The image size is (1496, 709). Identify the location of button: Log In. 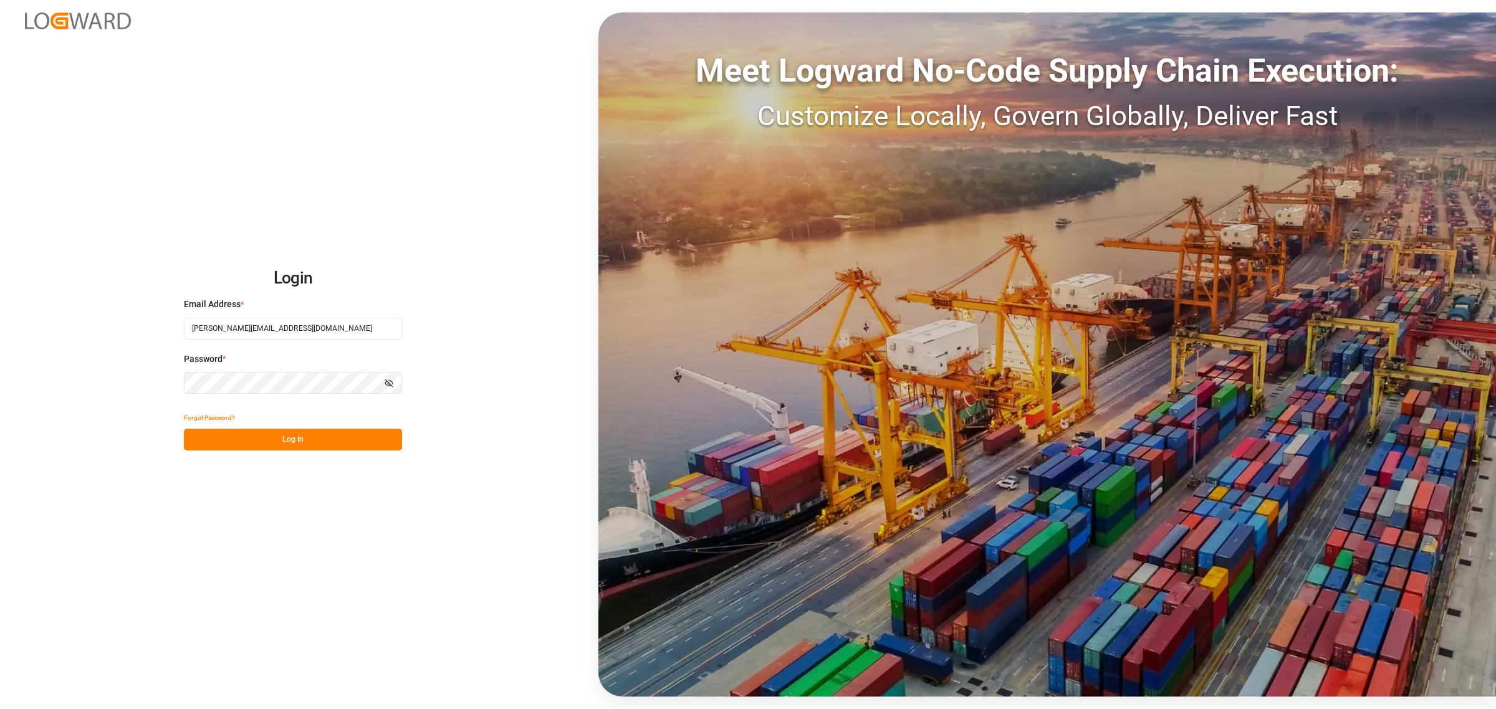
(293, 439).